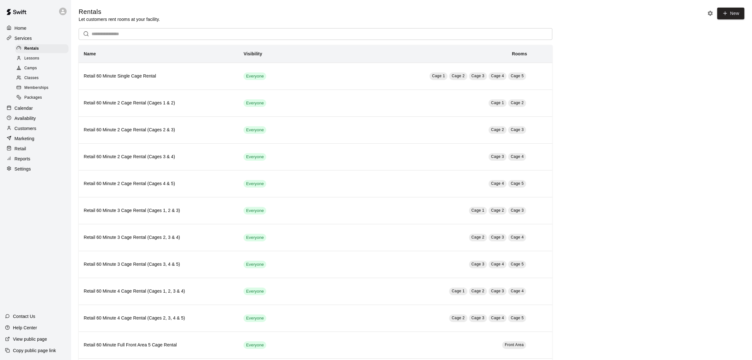 The height and width of the screenshot is (360, 752). Describe the element at coordinates (24, 316) in the screenshot. I see `p: Contact Us` at that location.